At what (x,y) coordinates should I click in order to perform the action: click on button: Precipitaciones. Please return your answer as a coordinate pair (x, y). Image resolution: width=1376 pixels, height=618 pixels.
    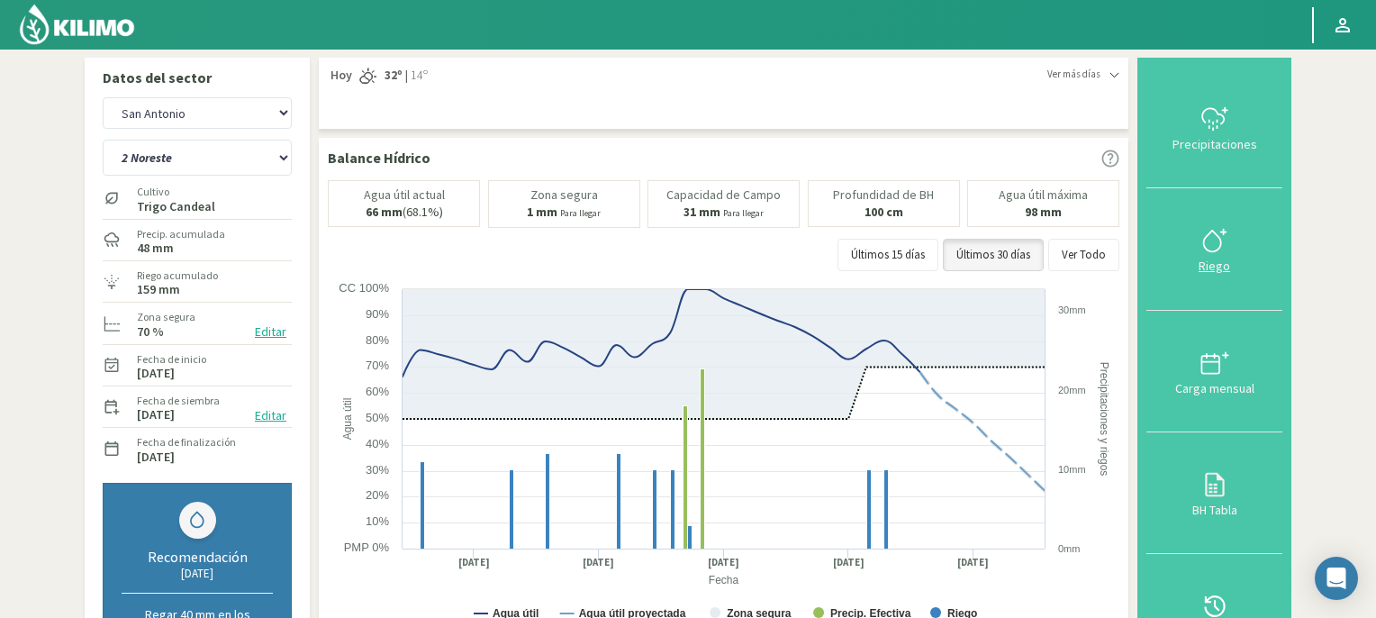
    Looking at the image, I should click on (1214, 127).